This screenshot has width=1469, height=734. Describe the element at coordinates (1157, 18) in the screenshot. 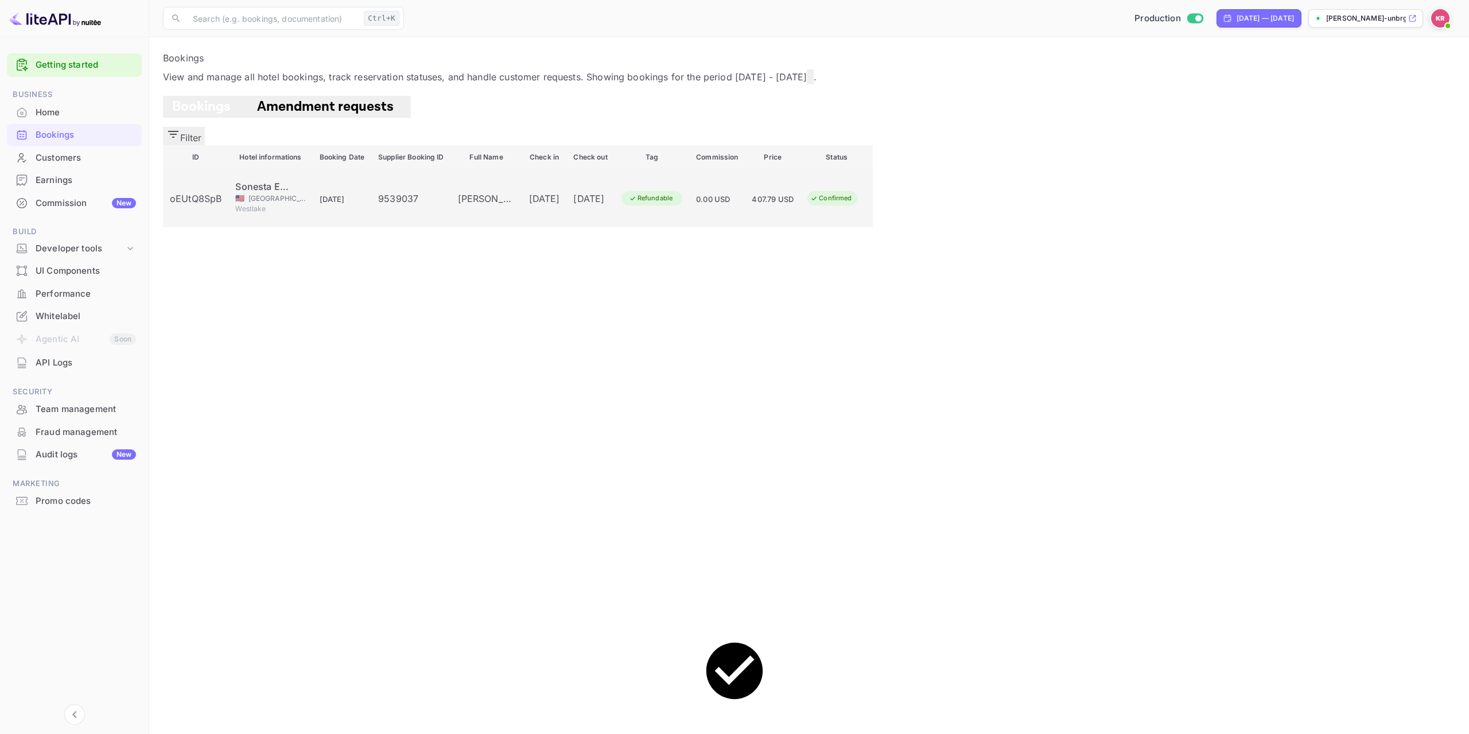

I see `span: Production` at that location.